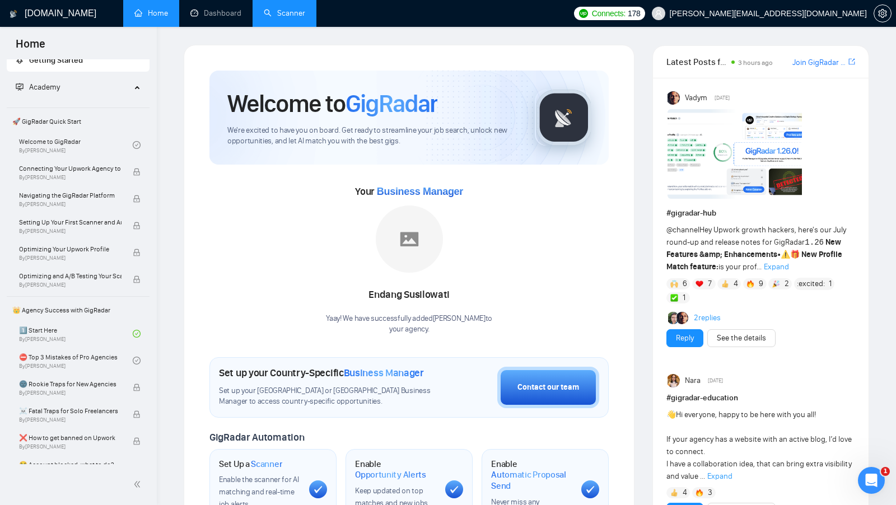  Describe the element at coordinates (391, 104) in the screenshot. I see `span: GigRadar` at that location.